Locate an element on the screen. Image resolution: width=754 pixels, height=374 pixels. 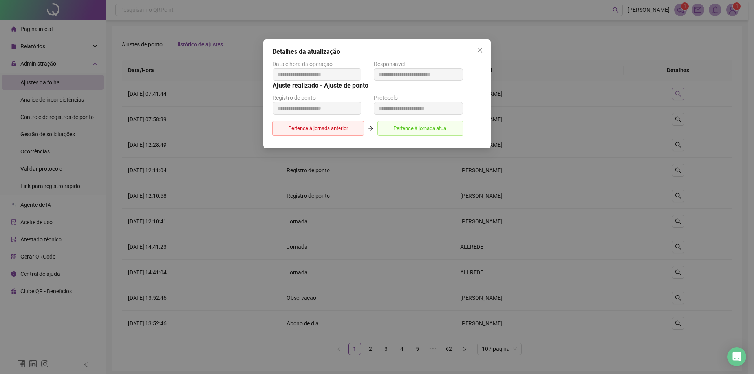
span: Detalhes da atualização is located at coordinates (306, 51).